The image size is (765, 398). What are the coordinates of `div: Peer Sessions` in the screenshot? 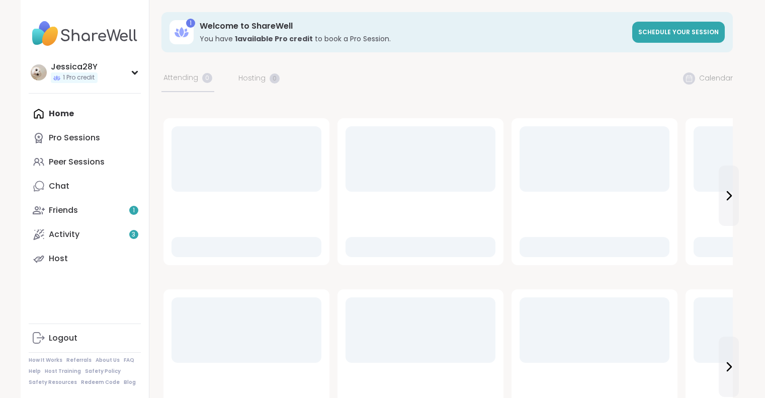 It's located at (76, 162).